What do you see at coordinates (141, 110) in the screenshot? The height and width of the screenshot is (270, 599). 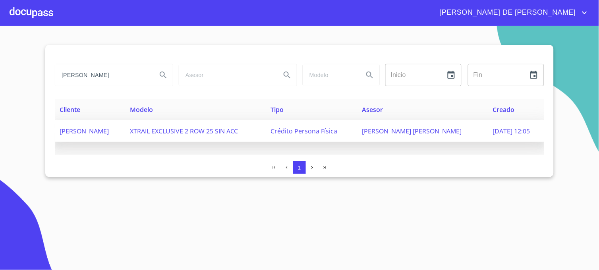 I see `span: Modelo` at bounding box center [141, 110].